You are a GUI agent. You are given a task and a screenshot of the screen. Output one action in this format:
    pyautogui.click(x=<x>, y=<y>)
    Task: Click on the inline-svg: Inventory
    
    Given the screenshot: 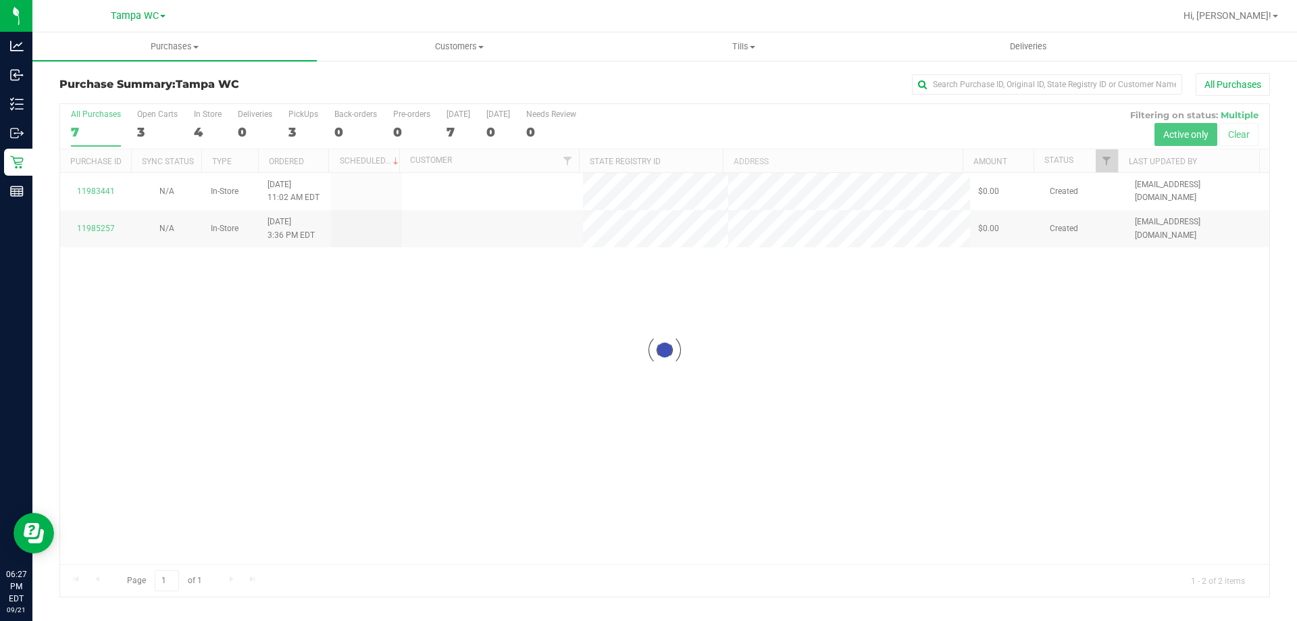 What is the action you would take?
    pyautogui.click(x=17, y=104)
    